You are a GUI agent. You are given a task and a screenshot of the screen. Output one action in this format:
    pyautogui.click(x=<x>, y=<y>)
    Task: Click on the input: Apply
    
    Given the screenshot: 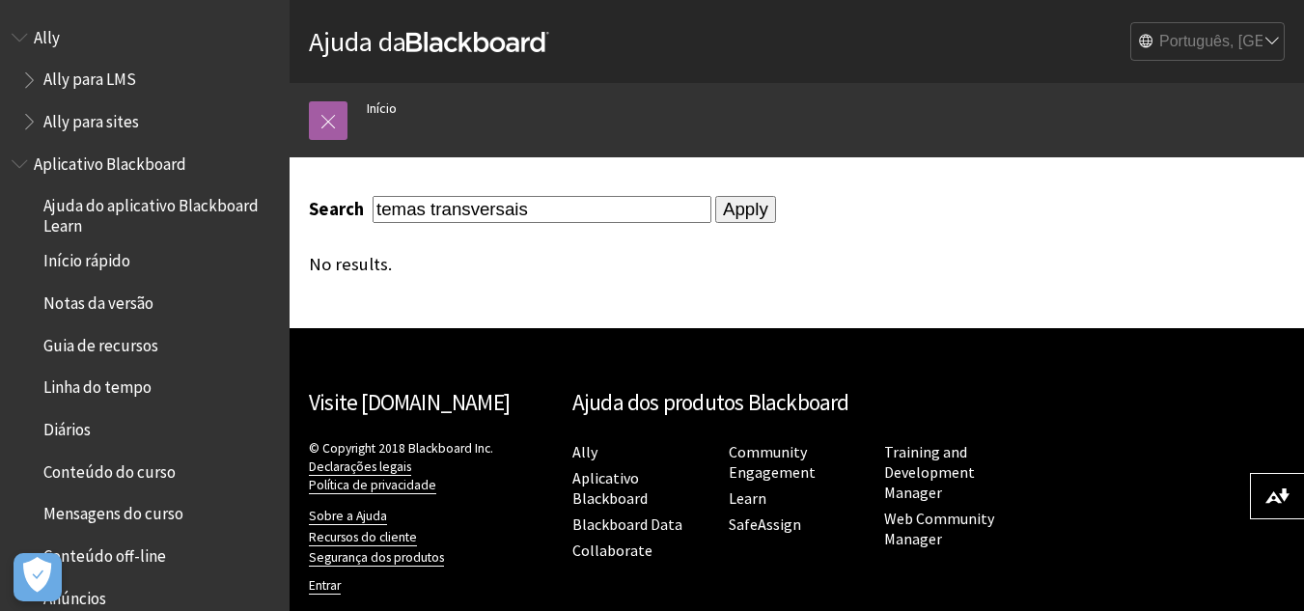 What is the action you would take?
    pyautogui.click(x=745, y=210)
    